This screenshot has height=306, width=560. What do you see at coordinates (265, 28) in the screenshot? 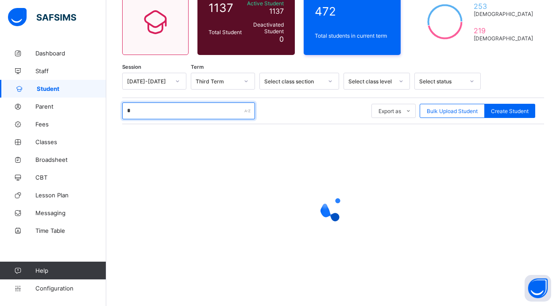
I see `span: Deactivated Student` at bounding box center [265, 28].